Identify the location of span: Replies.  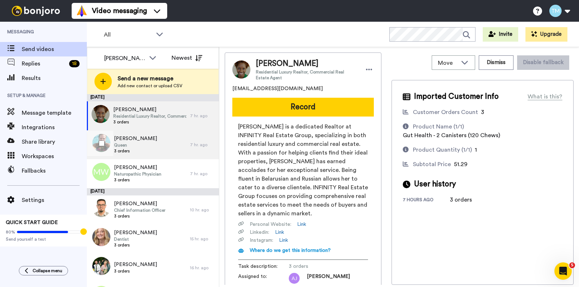
(44, 64).